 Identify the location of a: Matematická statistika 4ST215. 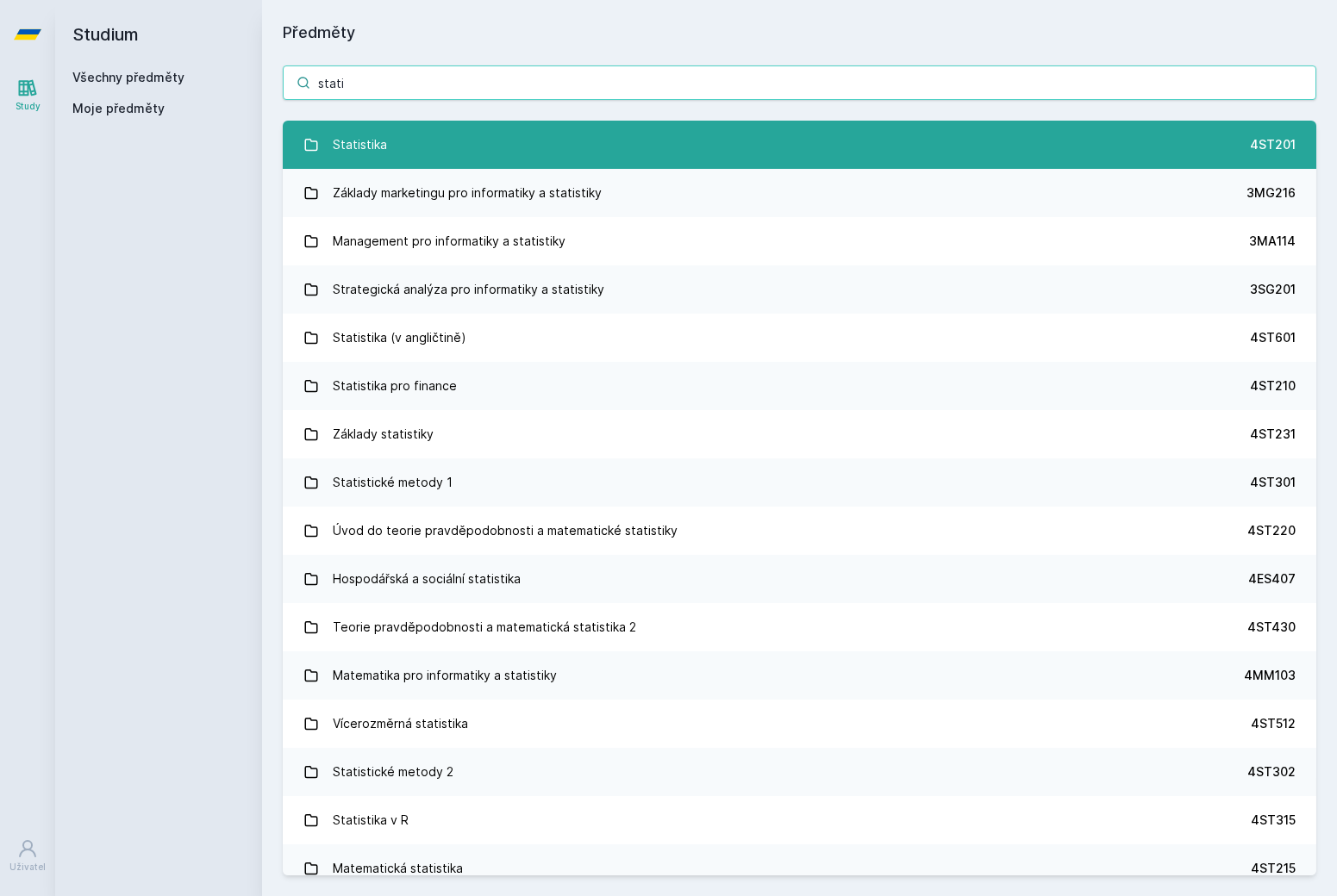
(798, 868).